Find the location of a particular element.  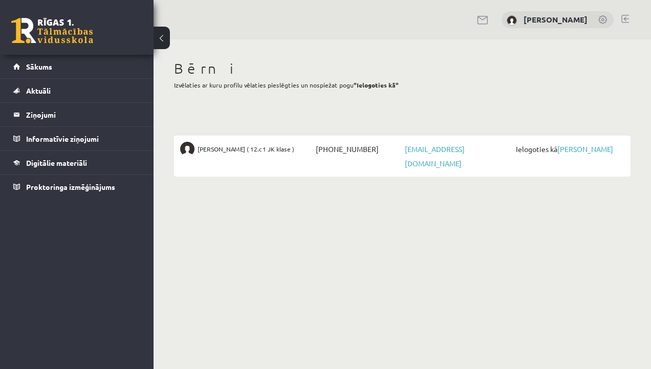

span: Digitālie materiāli is located at coordinates (56, 163).